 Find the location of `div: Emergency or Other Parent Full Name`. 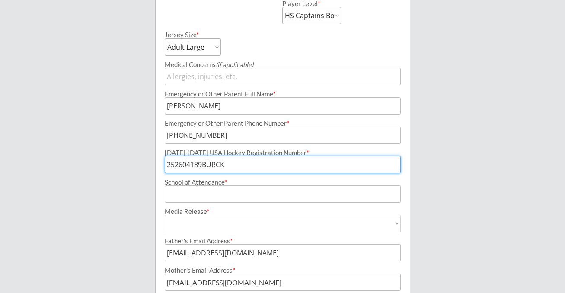

div: Emergency or Other Parent Full Name is located at coordinates (283, 94).